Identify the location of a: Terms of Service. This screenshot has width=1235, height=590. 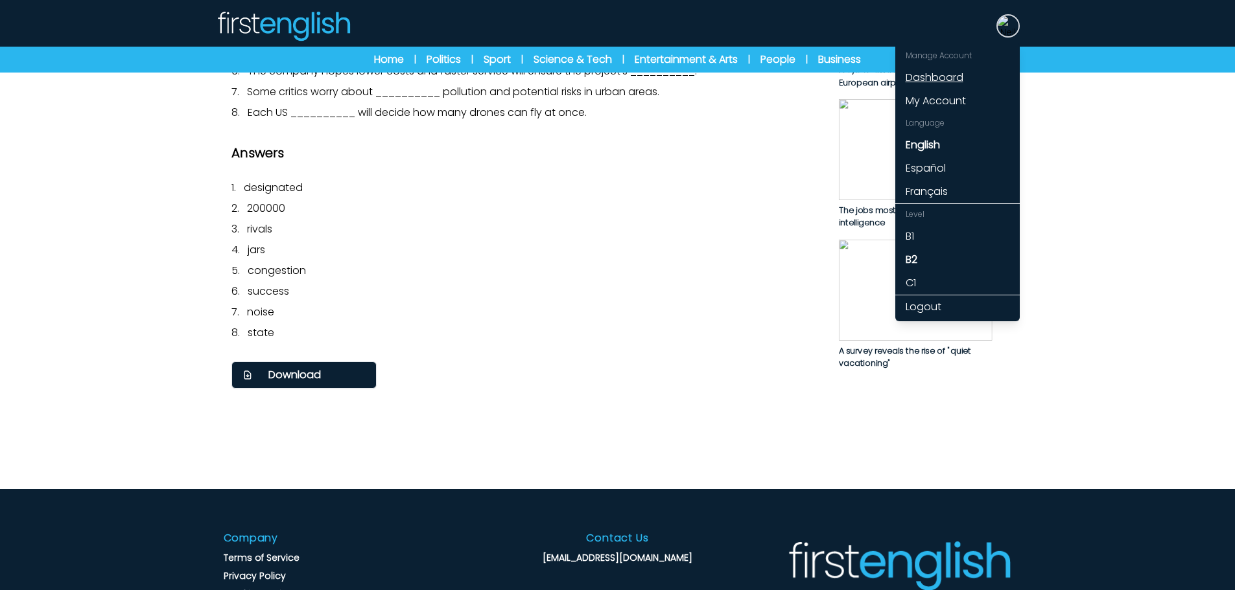
(261, 558).